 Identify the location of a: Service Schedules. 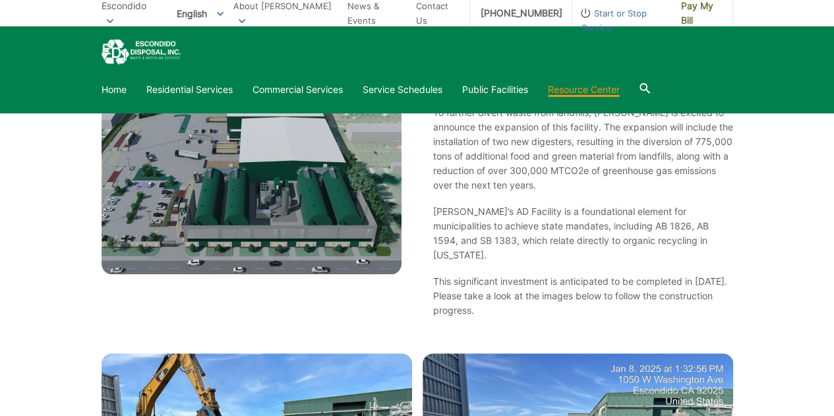
(402, 90).